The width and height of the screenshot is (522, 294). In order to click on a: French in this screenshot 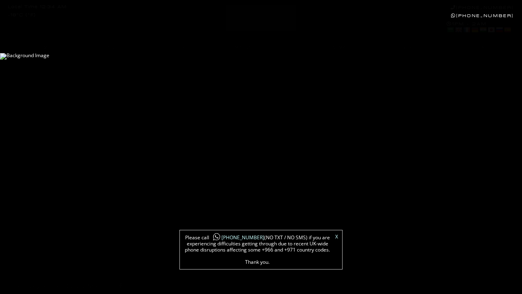, I will do `click(467, 30)`.